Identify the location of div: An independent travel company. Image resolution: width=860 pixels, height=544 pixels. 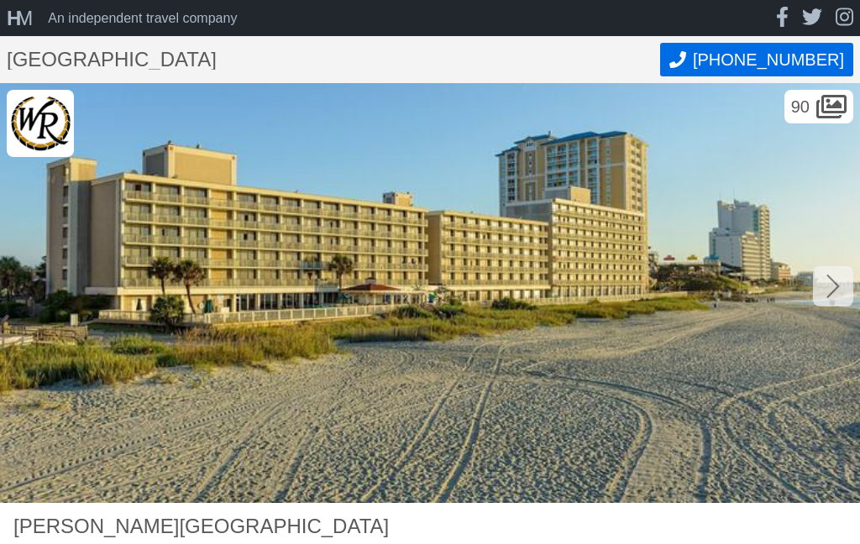
(142, 18).